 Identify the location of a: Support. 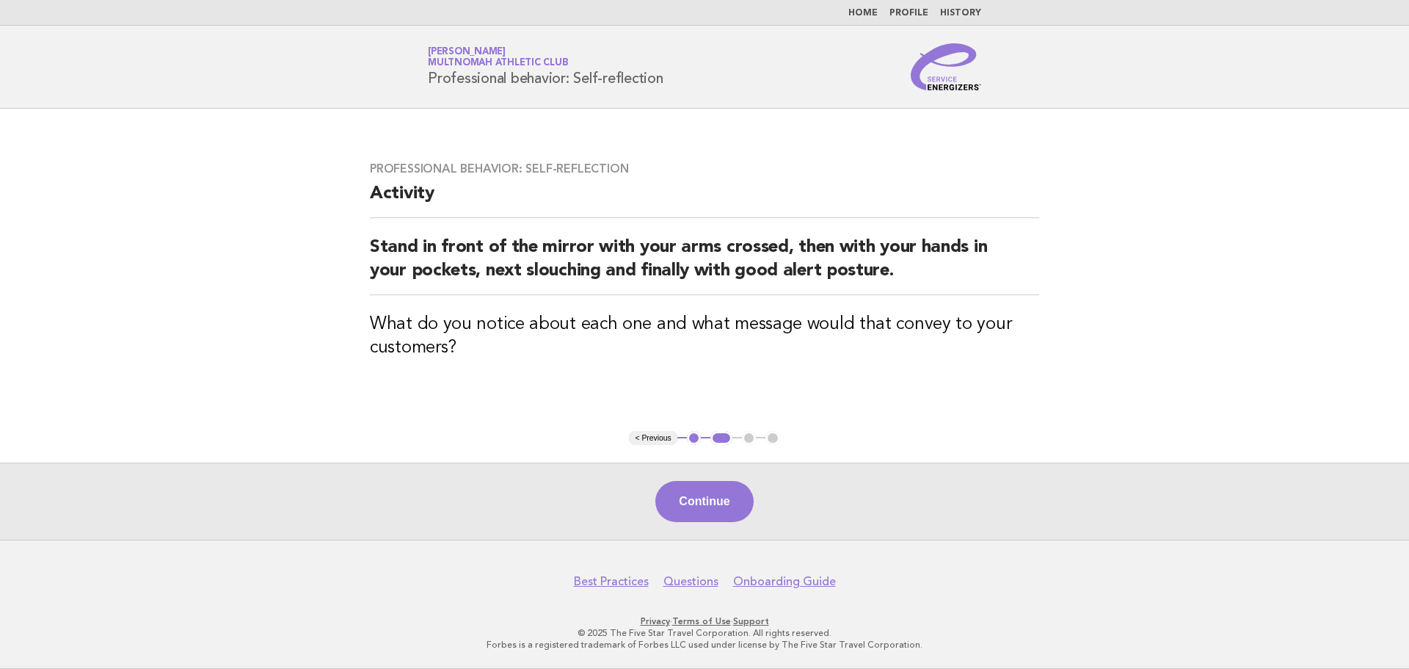
(751, 621).